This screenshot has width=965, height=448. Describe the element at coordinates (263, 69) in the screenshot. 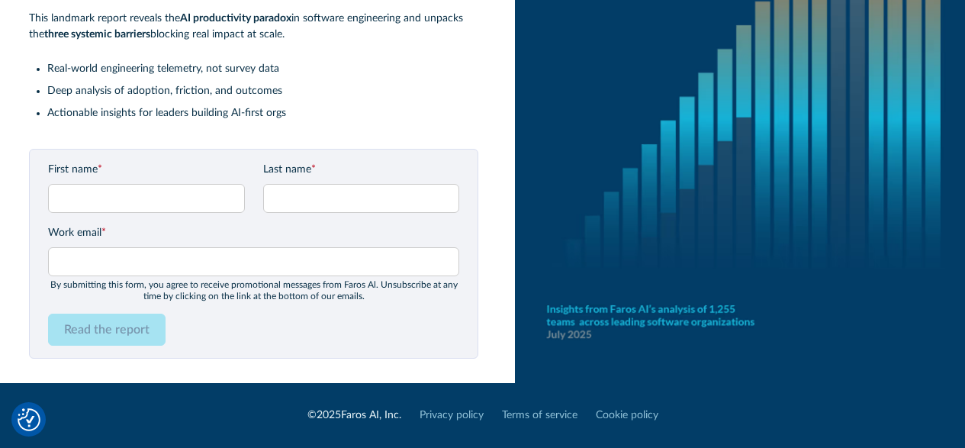

I see `li: Real-world engineering telemetry, not survey data` at that location.